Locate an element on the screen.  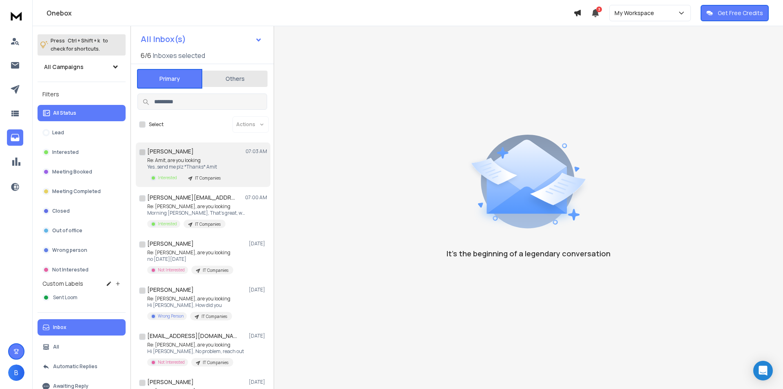
p: Closed is located at coordinates (61, 211).